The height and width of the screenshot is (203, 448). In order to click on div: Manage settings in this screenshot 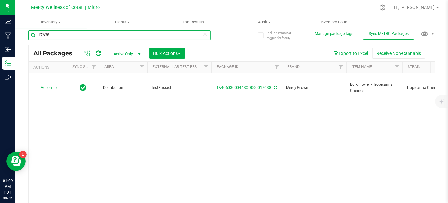, I will do `click(383, 7)`.